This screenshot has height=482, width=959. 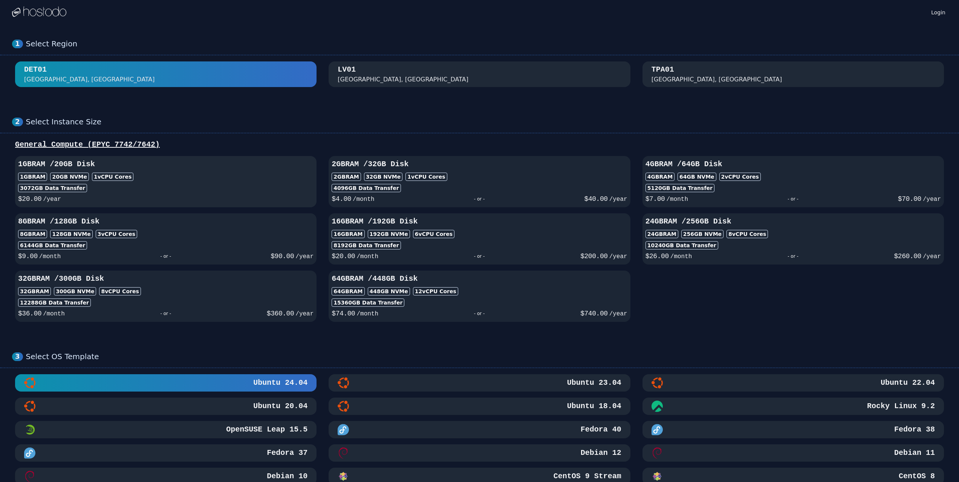 I want to click on button: 2GBRAM /32GB Disk2GBRAM32GB NVMe1vCPU Cores4096GB Data Transfer$4.00/month- or -$40.00/year, so click(x=479, y=182).